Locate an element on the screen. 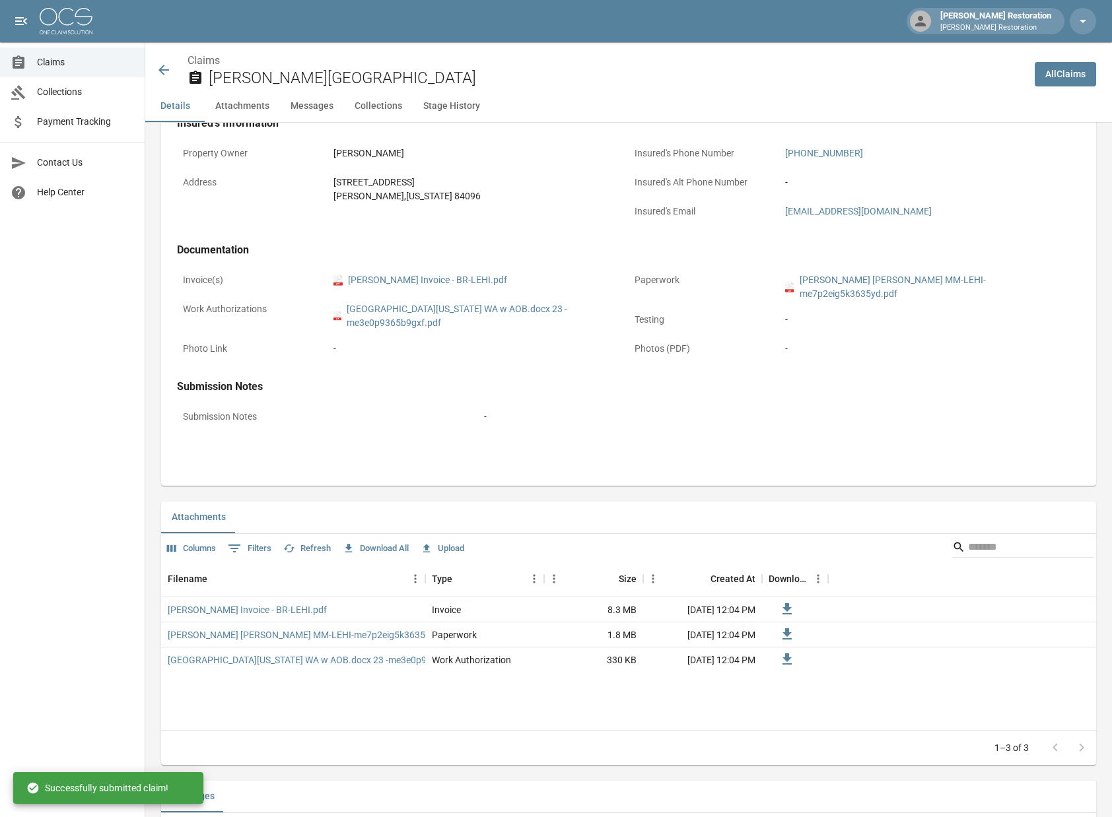 The width and height of the screenshot is (1112, 817). p: Invoice(s) is located at coordinates (252, 280).